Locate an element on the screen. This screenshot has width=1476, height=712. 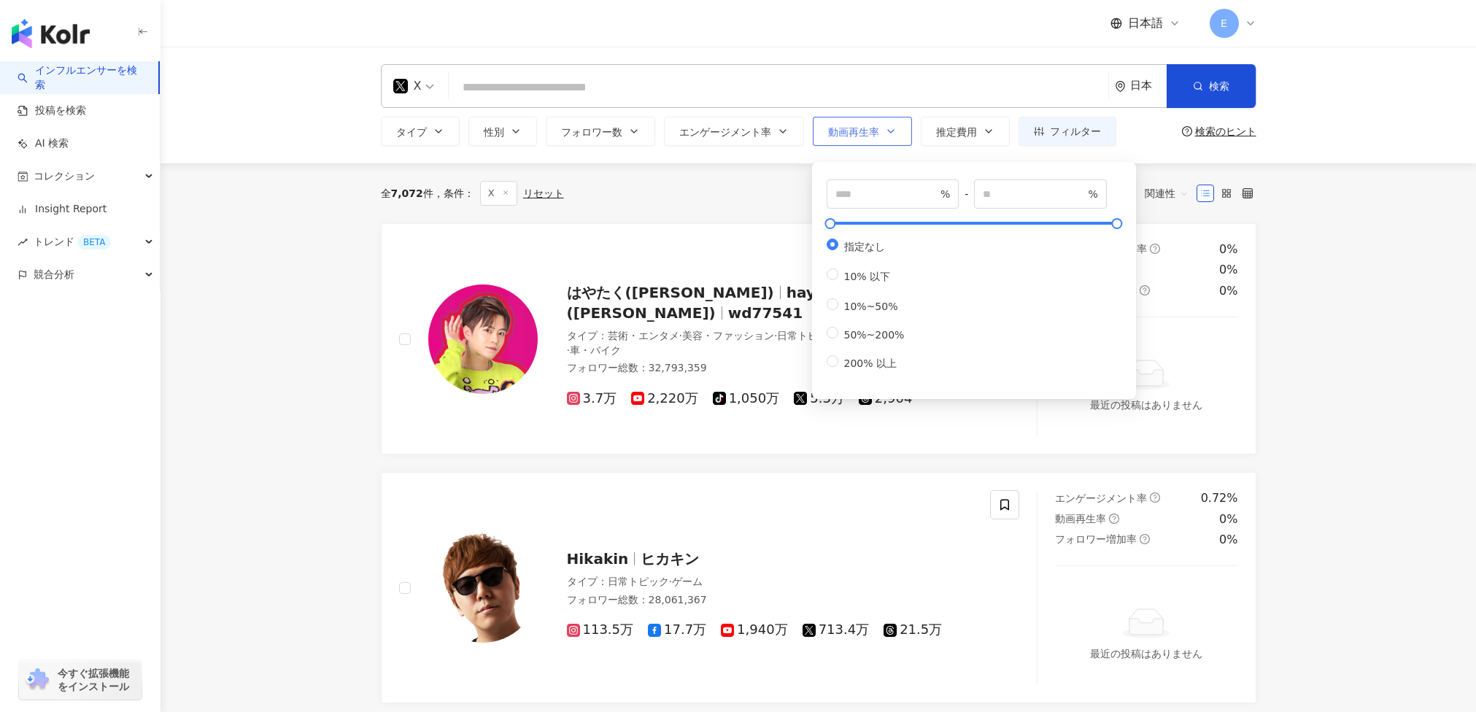
span: 50%~200% is located at coordinates (874, 335).